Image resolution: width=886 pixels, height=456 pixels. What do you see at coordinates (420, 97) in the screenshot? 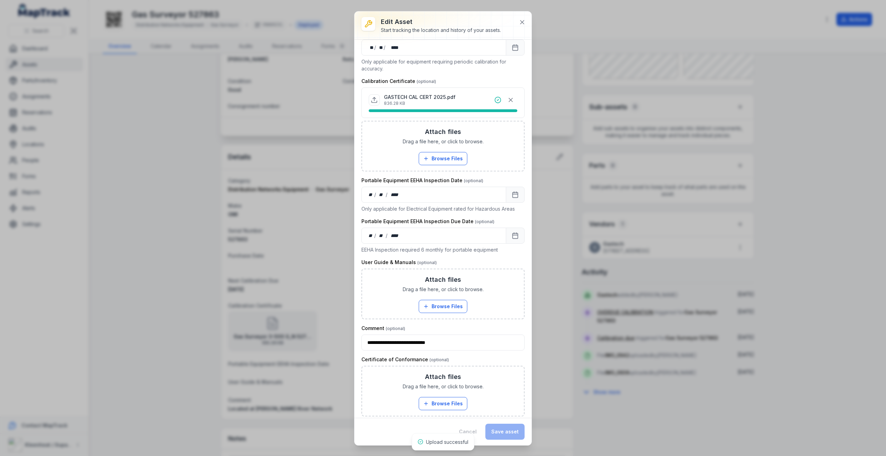
I see `p: GASTECH CAL CERT 2025.pdf` at bounding box center [420, 97].